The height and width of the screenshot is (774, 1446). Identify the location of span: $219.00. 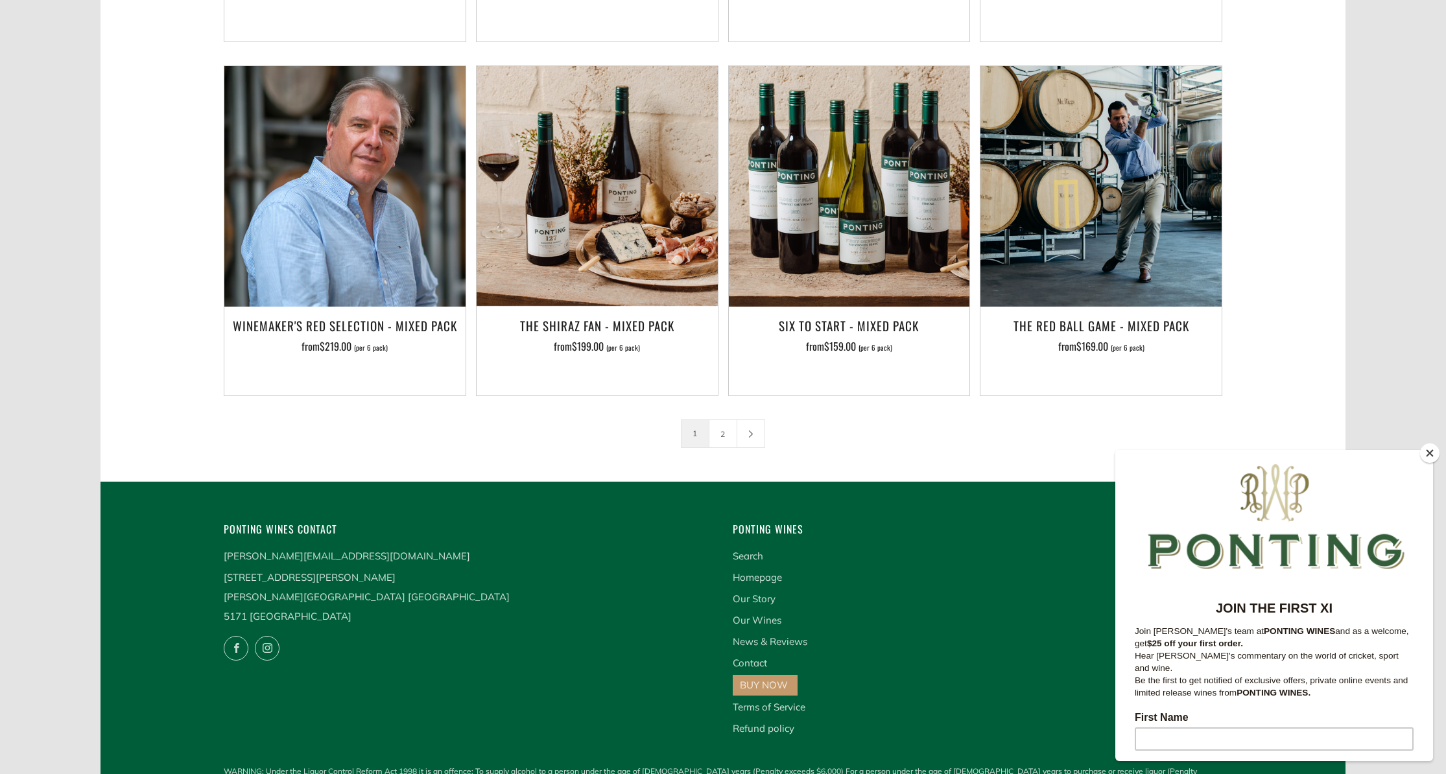
(335, 346).